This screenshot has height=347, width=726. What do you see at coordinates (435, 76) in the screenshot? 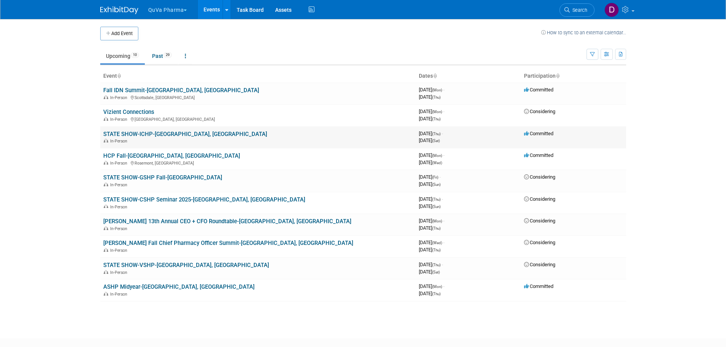
I see `a: Sort by Start Date` at bounding box center [435, 76].